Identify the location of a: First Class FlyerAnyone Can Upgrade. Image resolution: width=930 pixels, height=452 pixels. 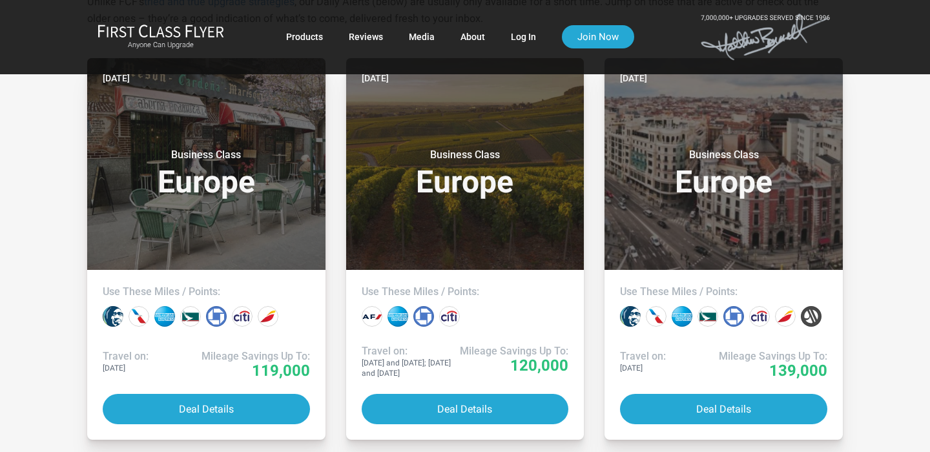
(161, 37).